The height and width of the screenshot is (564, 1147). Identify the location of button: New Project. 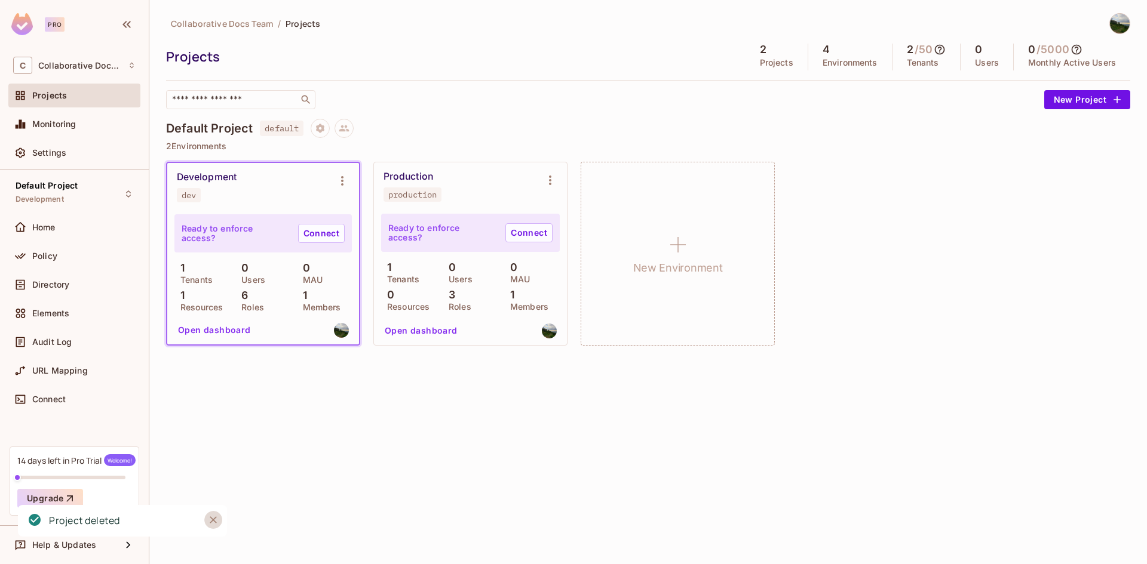
(1087, 100).